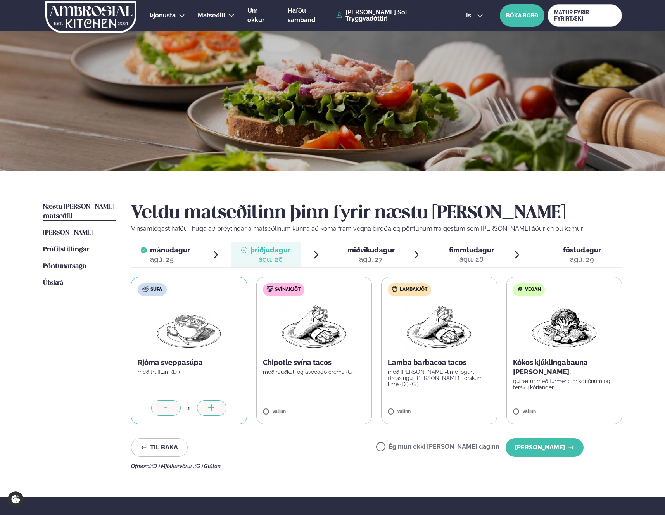 The height and width of the screenshot is (515, 665). What do you see at coordinates (162, 15) in the screenshot?
I see `span: Þjónusta` at bounding box center [162, 15].